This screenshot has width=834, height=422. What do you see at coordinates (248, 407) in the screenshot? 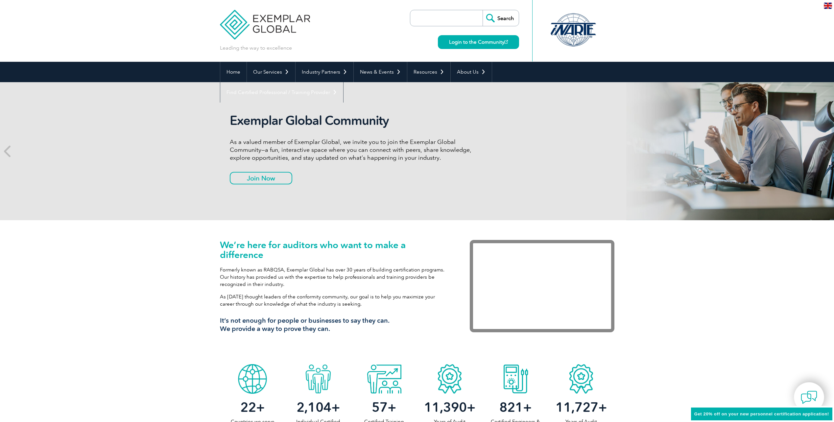
I see `span: 22` at bounding box center [248, 407].